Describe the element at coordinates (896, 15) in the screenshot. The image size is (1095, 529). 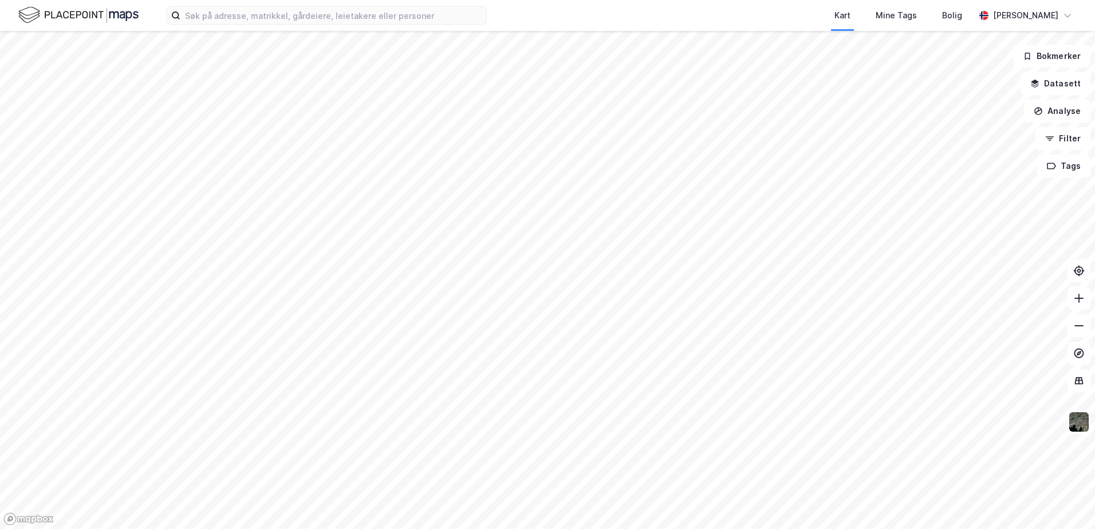
I see `div: Mine Tags` at that location.